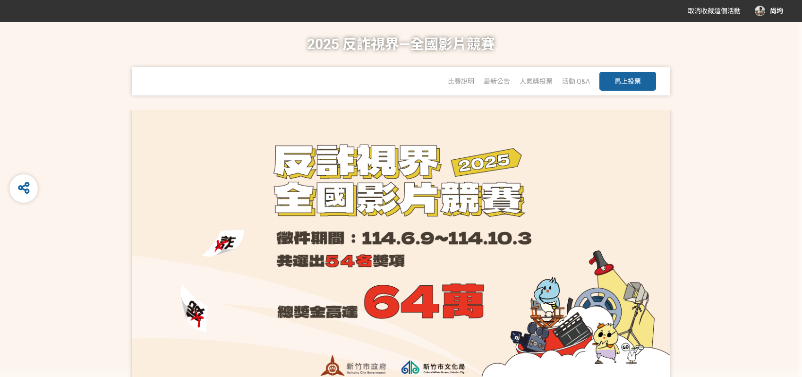  Describe the element at coordinates (627, 81) in the screenshot. I see `button: 馬上投票` at that location.